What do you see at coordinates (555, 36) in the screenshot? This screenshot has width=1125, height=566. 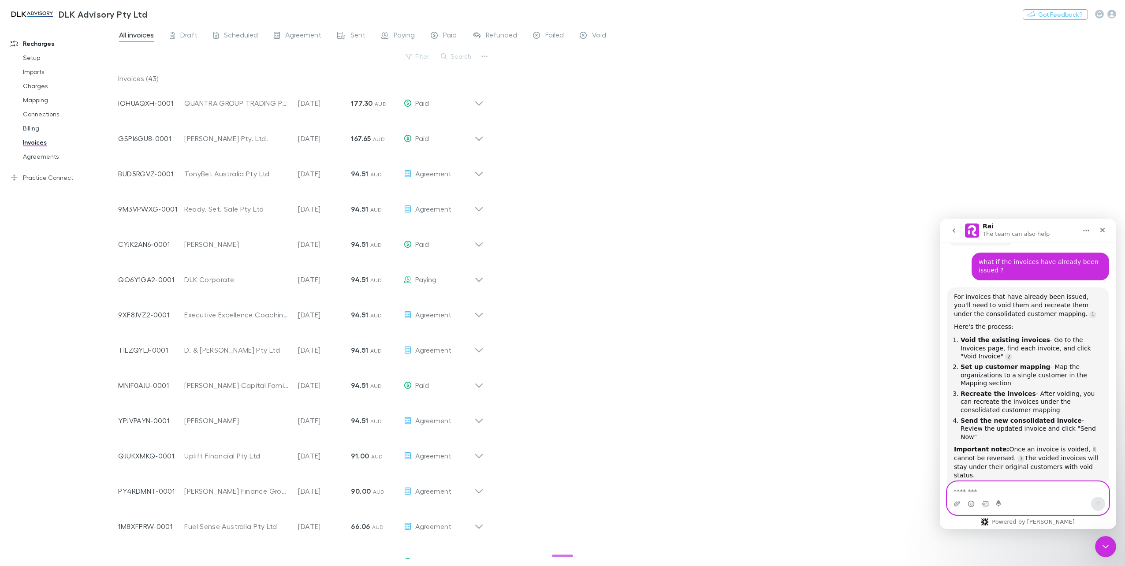 I see `span: Failed` at bounding box center [555, 36].